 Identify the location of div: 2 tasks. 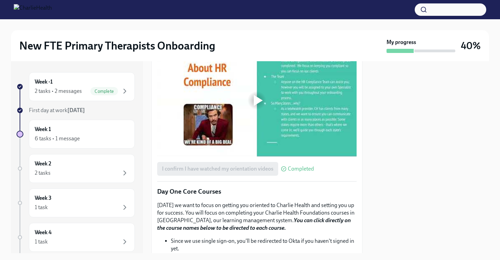
(43, 173).